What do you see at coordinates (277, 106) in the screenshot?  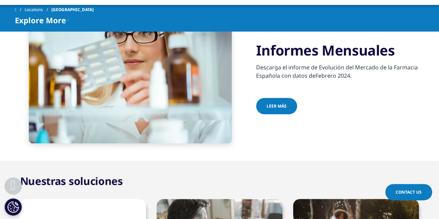 I see `a: Leer más` at bounding box center [277, 106].